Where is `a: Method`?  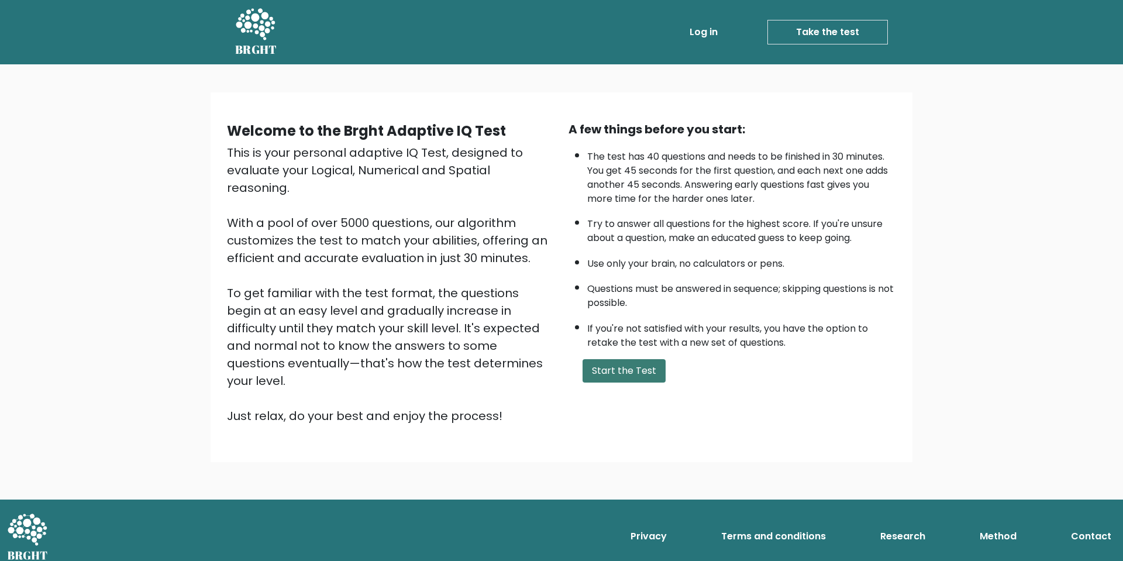
a: Method is located at coordinates (998, 537).